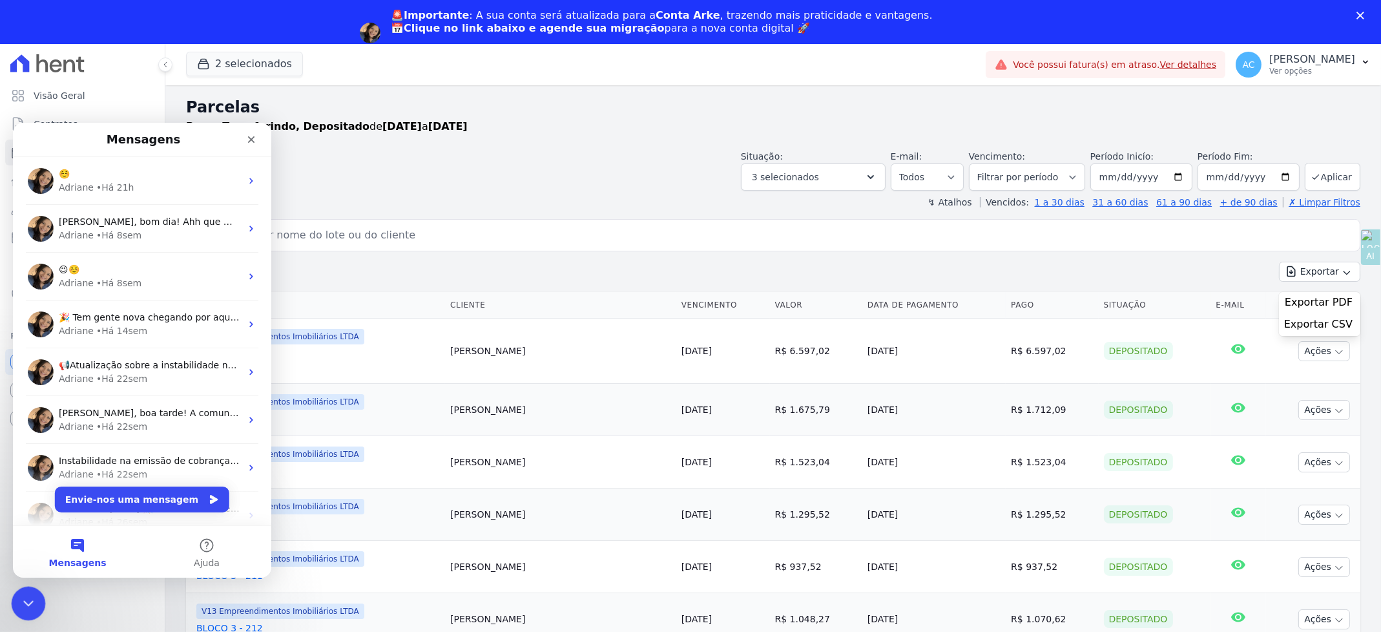 The image size is (1381, 632). What do you see at coordinates (318, 576) in the screenshot?
I see `a: BLOCO 3 - 211` at bounding box center [318, 576].